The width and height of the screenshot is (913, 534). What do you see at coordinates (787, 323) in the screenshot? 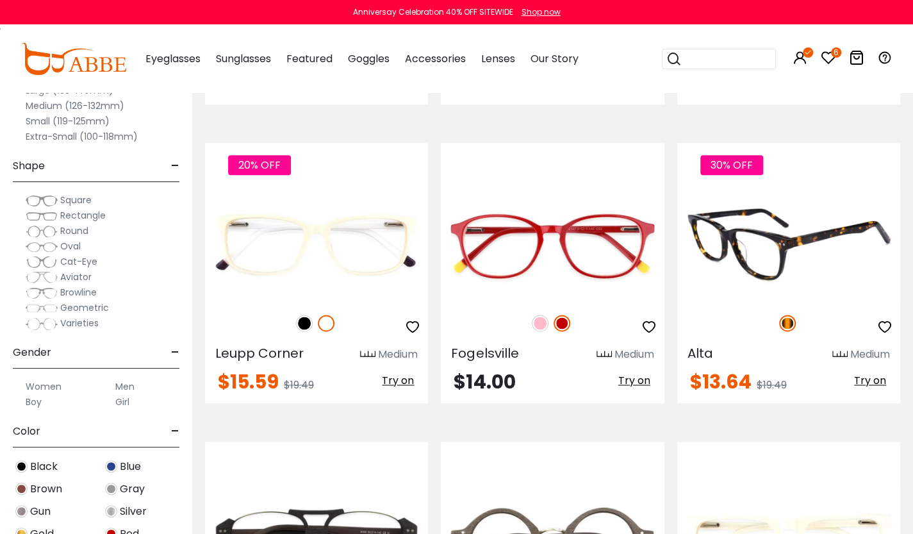
I see `img: Tortoise` at bounding box center [787, 323].